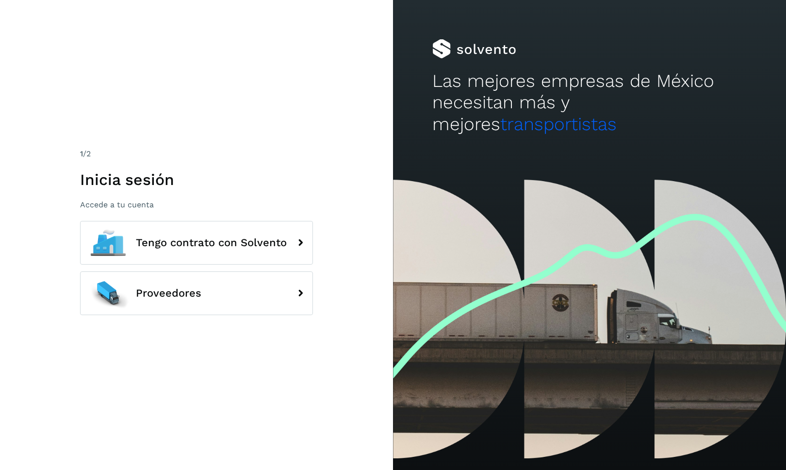 This screenshot has height=470, width=786. I want to click on button: Proveedores, so click(196, 293).